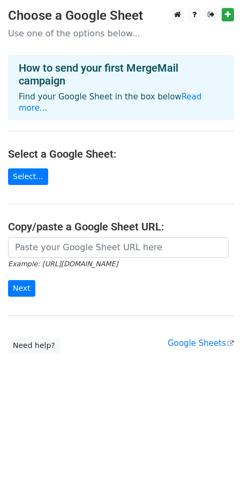  What do you see at coordinates (121, 33) in the screenshot?
I see `p: Use one of the options below...` at bounding box center [121, 33].